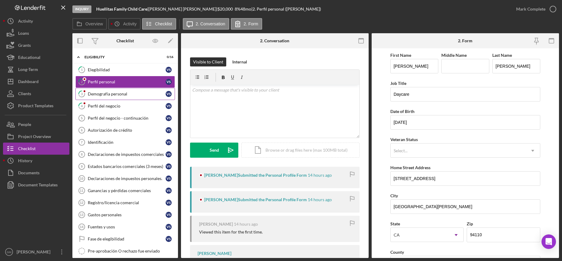 This screenshot has width=562, height=261. What do you see at coordinates (25, 161) in the screenshot?
I see `div: History` at bounding box center [25, 161].